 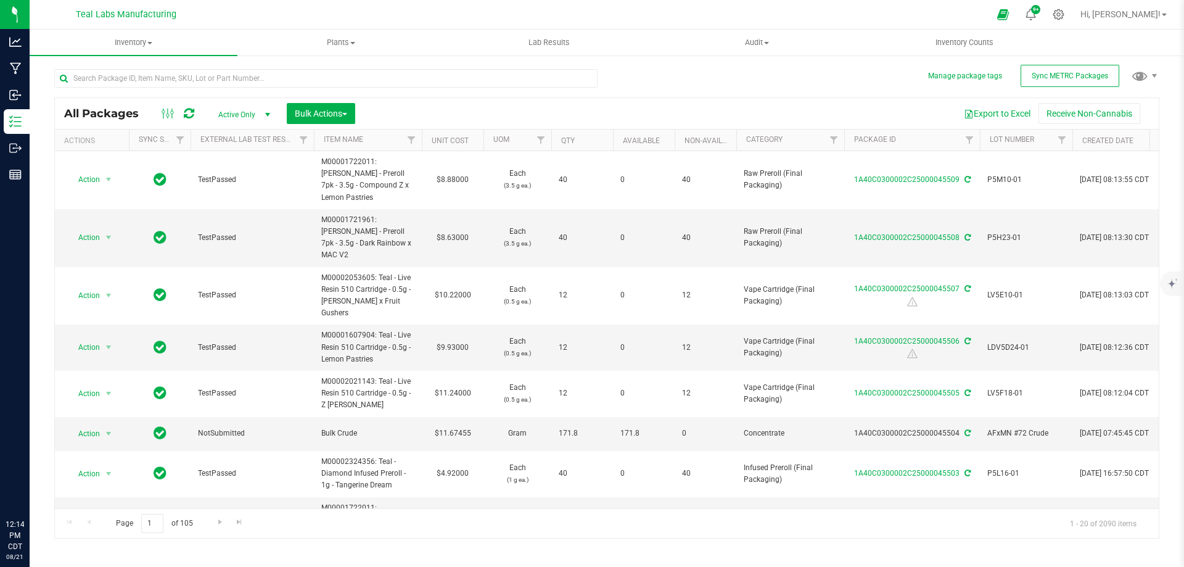 What do you see at coordinates (1026, 393) in the screenshot?
I see `span: LV5F18-01` at bounding box center [1026, 393].